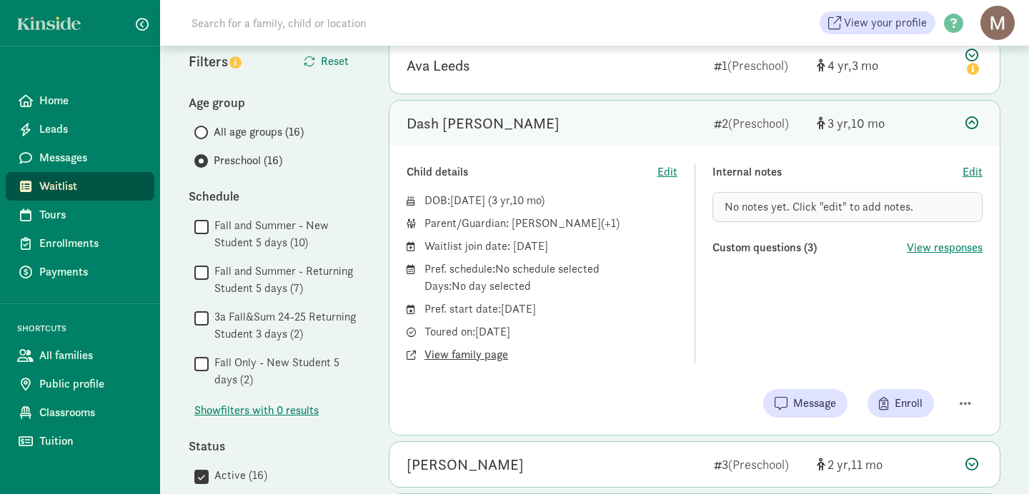 This screenshot has height=494, width=1029. Describe the element at coordinates (284, 234) in the screenshot. I see `label: Fall and Summer - New Student 5 days (10)` at that location.